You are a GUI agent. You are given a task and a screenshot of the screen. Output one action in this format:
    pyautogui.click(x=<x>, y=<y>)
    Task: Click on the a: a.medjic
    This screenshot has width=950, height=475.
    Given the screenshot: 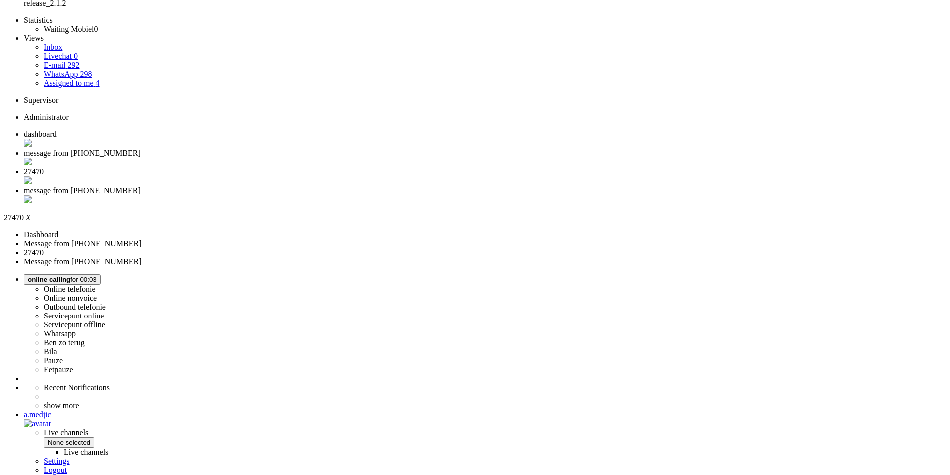 What is the action you would take?
    pyautogui.click(x=485, y=419)
    